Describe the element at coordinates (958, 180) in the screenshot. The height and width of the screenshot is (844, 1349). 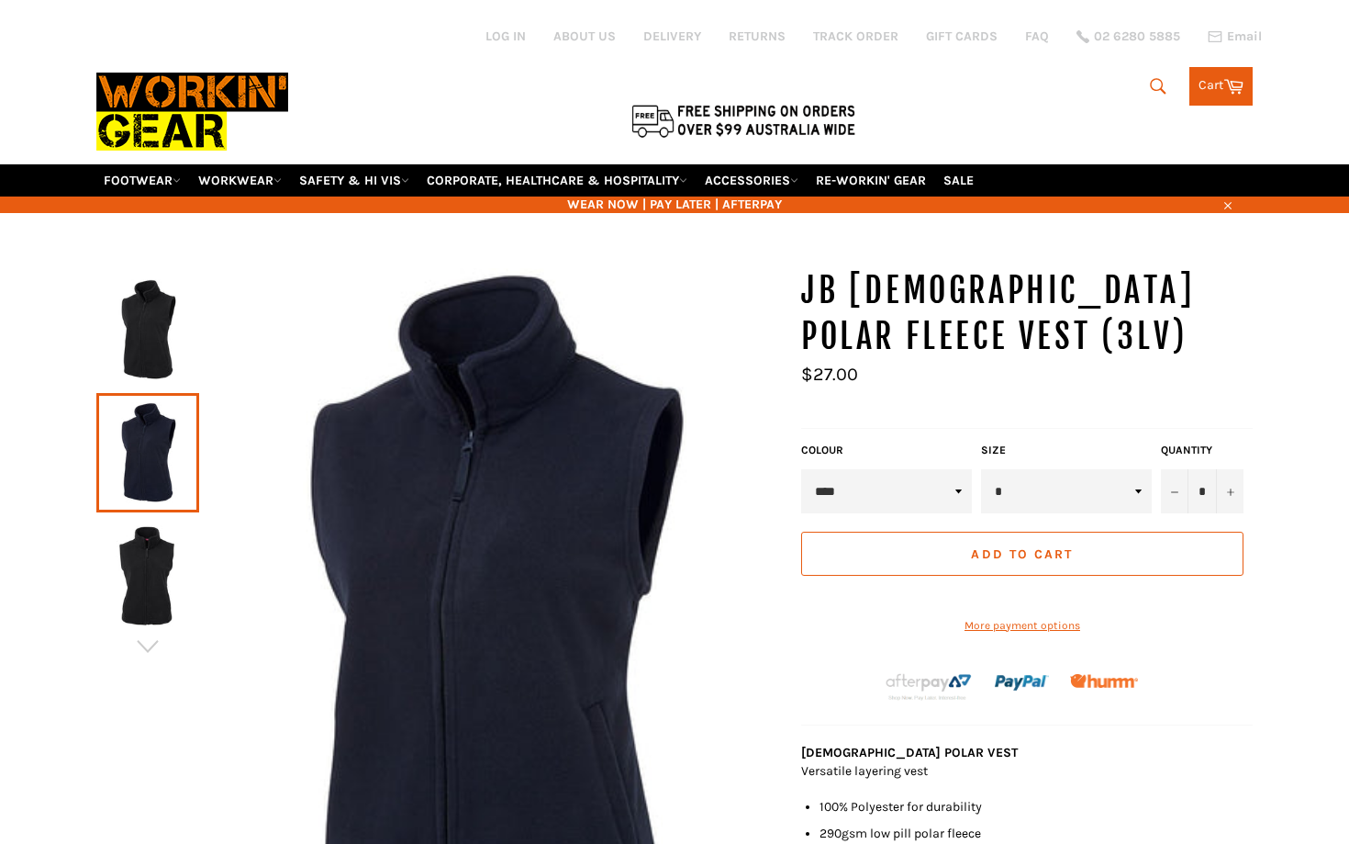
I see `a: SALE` at that location.